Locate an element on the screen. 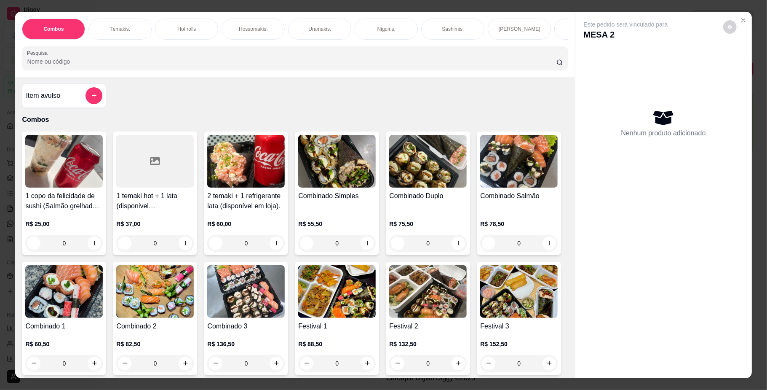 The height and width of the screenshot is (390, 767). p: R$ 60,50 is located at coordinates (64, 344).